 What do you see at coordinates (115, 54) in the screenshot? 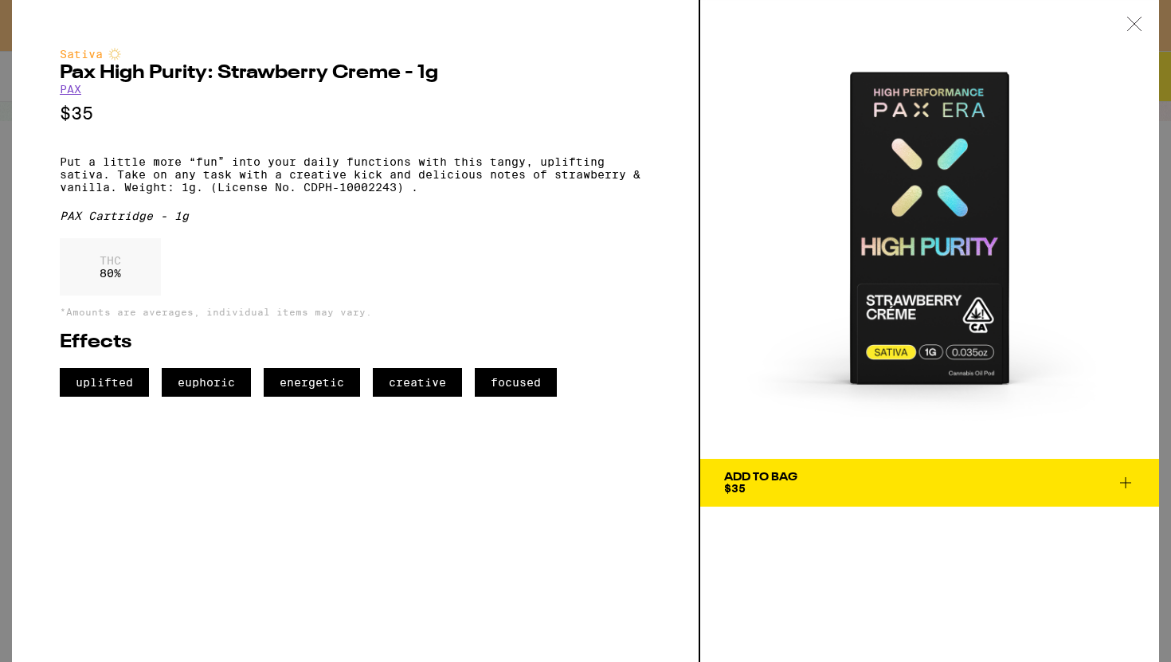
I see `img: sativaColor.svg` at bounding box center [115, 54].